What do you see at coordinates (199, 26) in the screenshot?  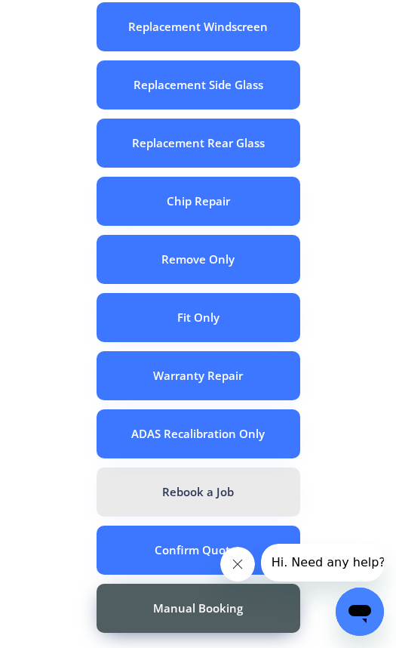 I see `button: Replacement Windscreen` at bounding box center [199, 26].